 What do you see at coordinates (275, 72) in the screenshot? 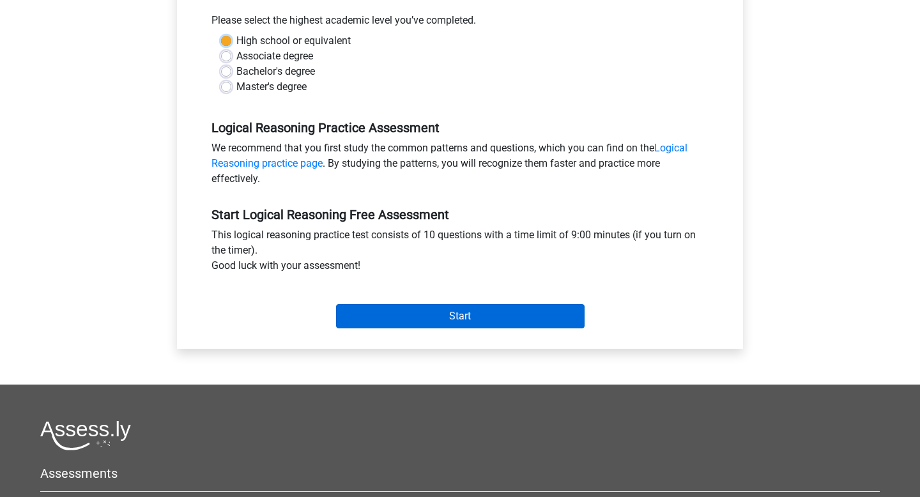
I see `label: Bachelor's degree` at bounding box center [275, 72].